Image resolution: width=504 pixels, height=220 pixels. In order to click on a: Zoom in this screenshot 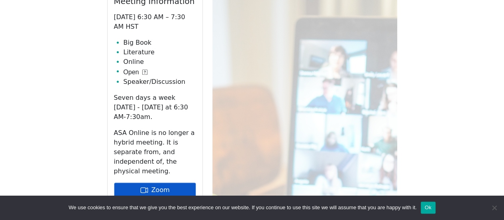, I will do `click(155, 190)`.